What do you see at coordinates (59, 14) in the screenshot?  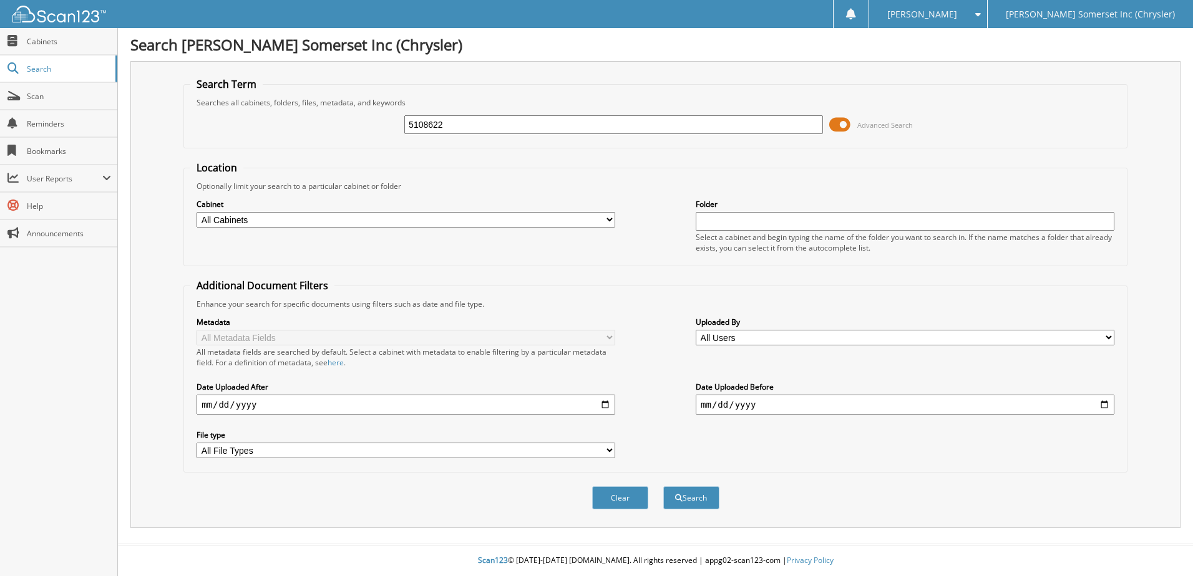 I see `img: scan123-logo-white.svg` at bounding box center [59, 14].